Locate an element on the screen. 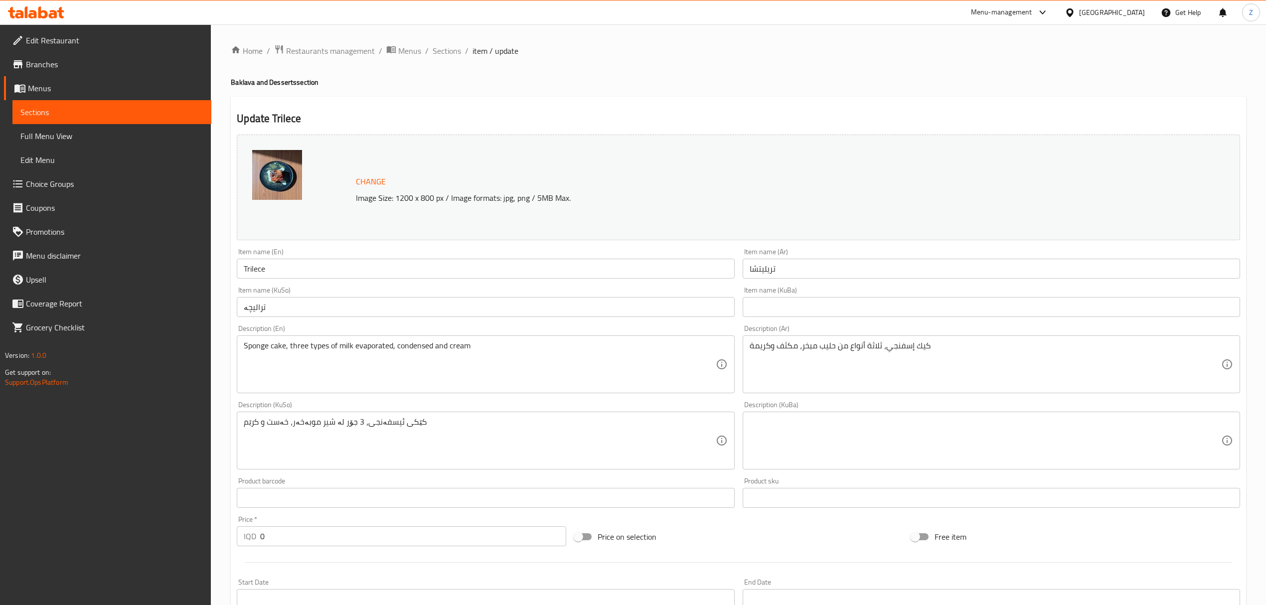  span: Grocery Checklist is located at coordinates (115, 327).